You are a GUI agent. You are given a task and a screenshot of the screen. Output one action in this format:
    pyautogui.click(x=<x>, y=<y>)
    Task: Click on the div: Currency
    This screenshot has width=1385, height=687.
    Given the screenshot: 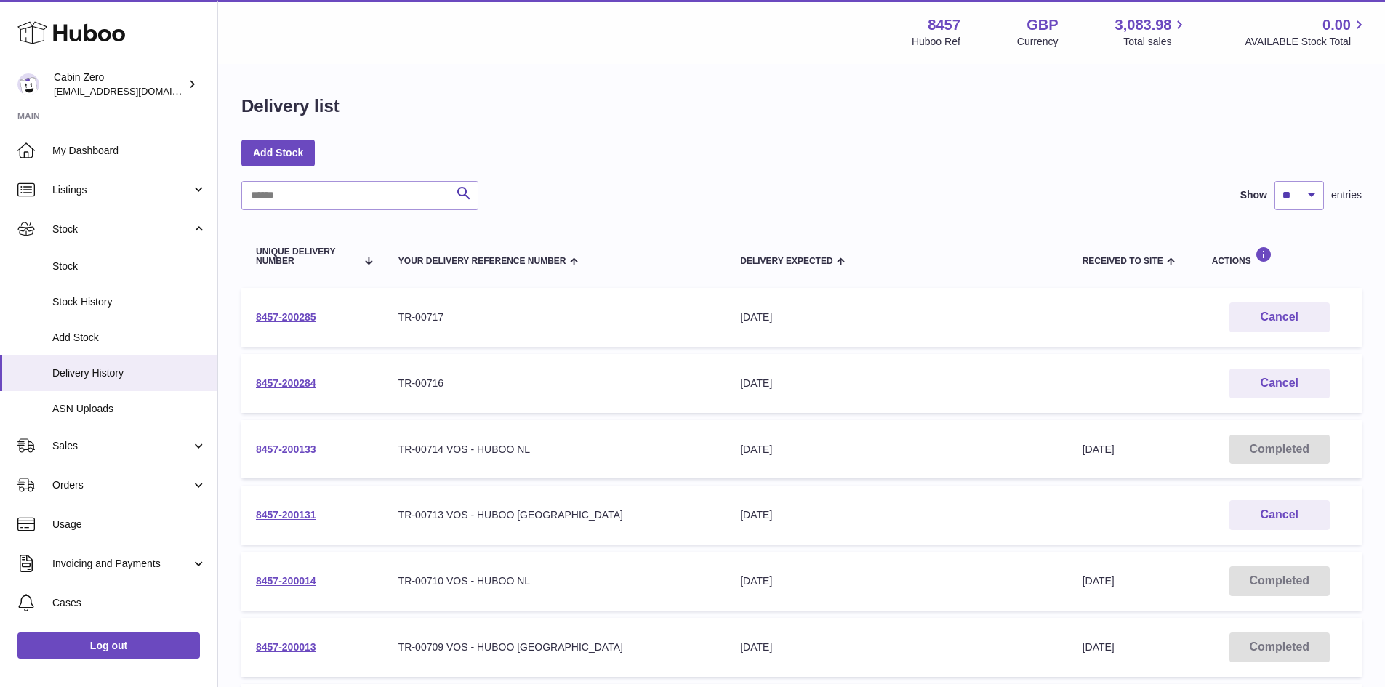 What is the action you would take?
    pyautogui.click(x=1037, y=41)
    